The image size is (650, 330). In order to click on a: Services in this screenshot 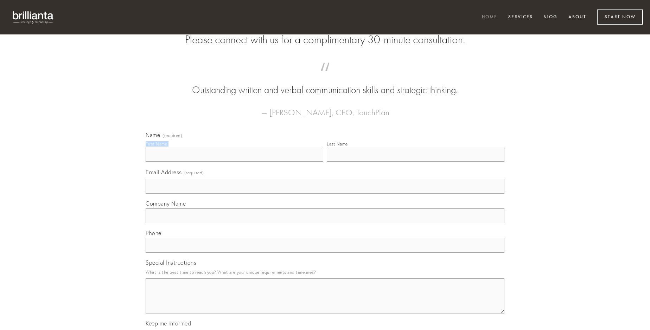, I will do `click(521, 17)`.